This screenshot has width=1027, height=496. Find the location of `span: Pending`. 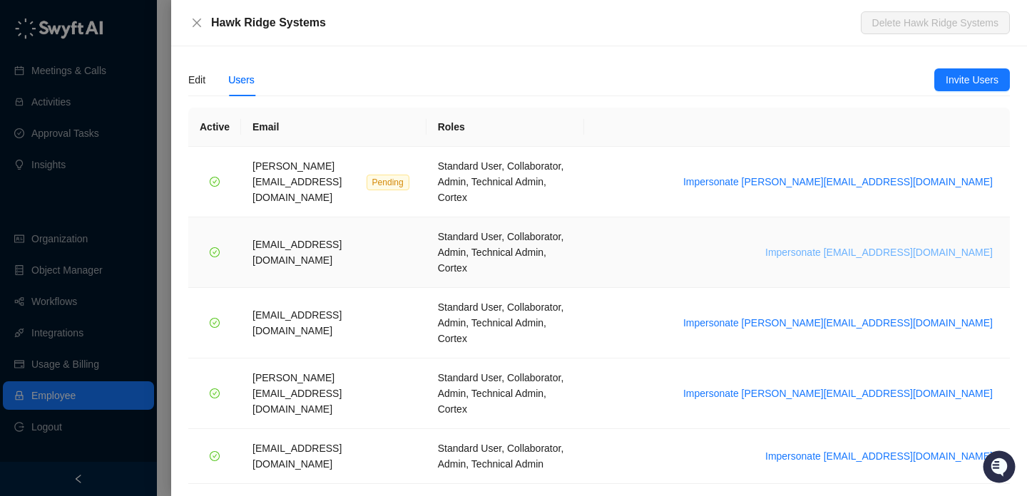

span: Pending is located at coordinates (388, 183).